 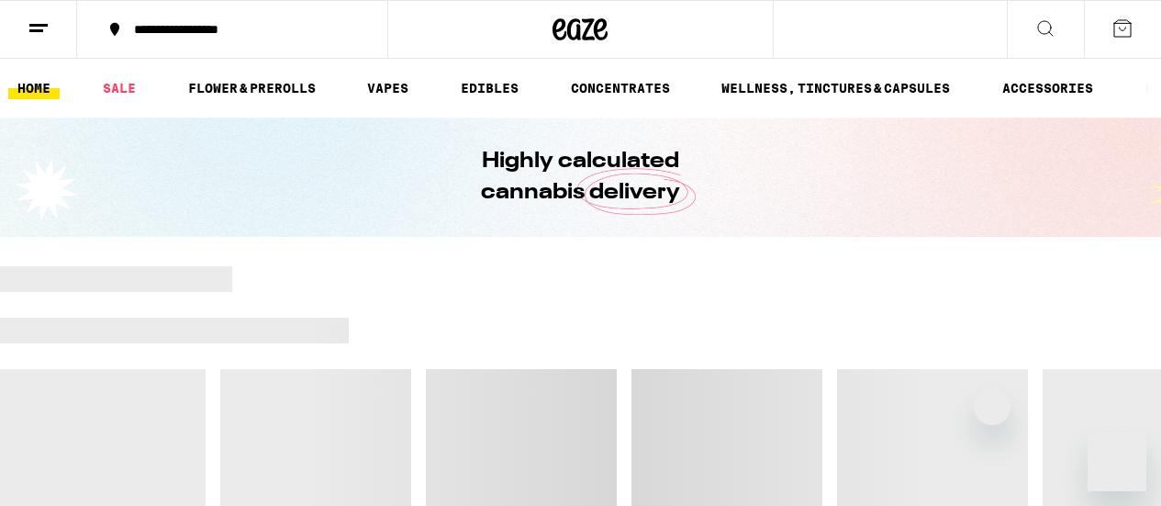 I want to click on a: ACCESSORIES, so click(x=1047, y=88).